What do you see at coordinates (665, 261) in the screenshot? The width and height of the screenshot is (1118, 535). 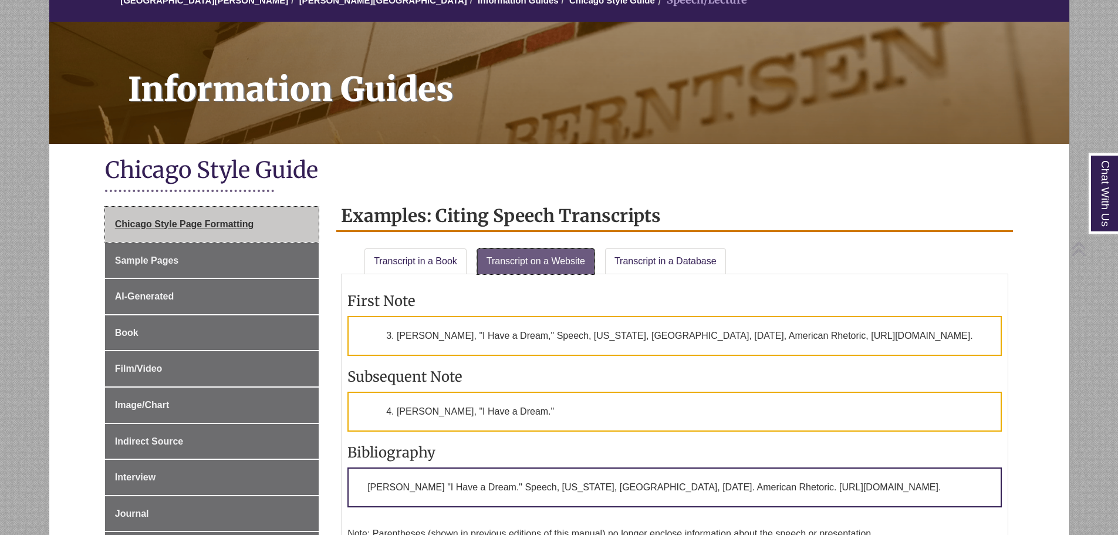 I see `a: Transcript in a Database` at bounding box center [665, 261].